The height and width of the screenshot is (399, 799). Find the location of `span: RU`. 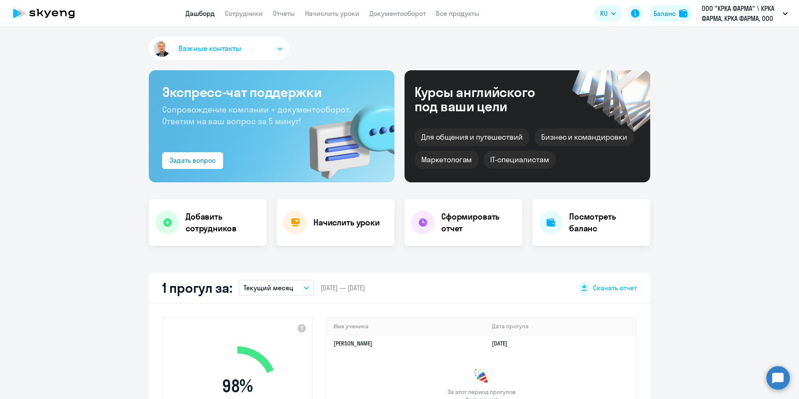

span: RU is located at coordinates (604, 13).